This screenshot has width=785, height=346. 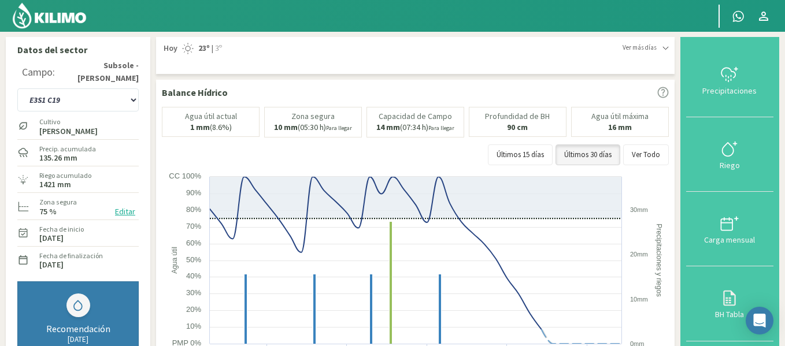 I want to click on text: 10%, so click(x=194, y=326).